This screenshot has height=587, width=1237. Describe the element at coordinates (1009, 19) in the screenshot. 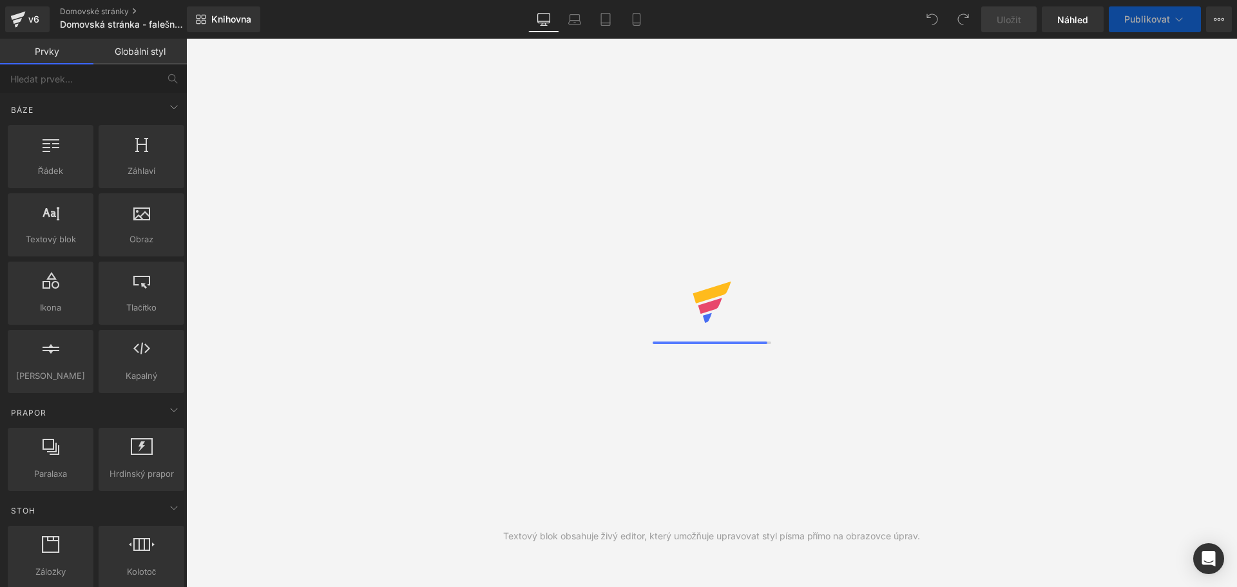

I see `font: Uložit` at that location.